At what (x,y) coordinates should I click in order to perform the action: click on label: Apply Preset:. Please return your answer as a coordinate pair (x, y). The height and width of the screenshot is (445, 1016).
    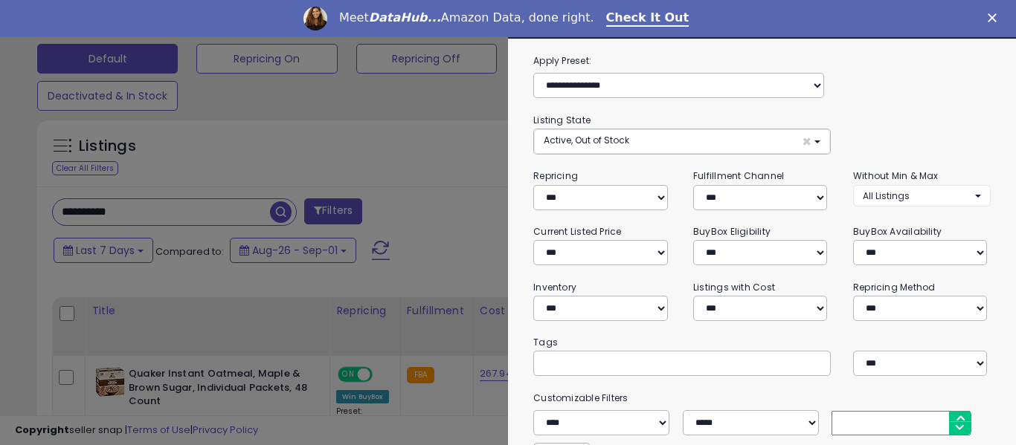
    Looking at the image, I should click on (761, 61).